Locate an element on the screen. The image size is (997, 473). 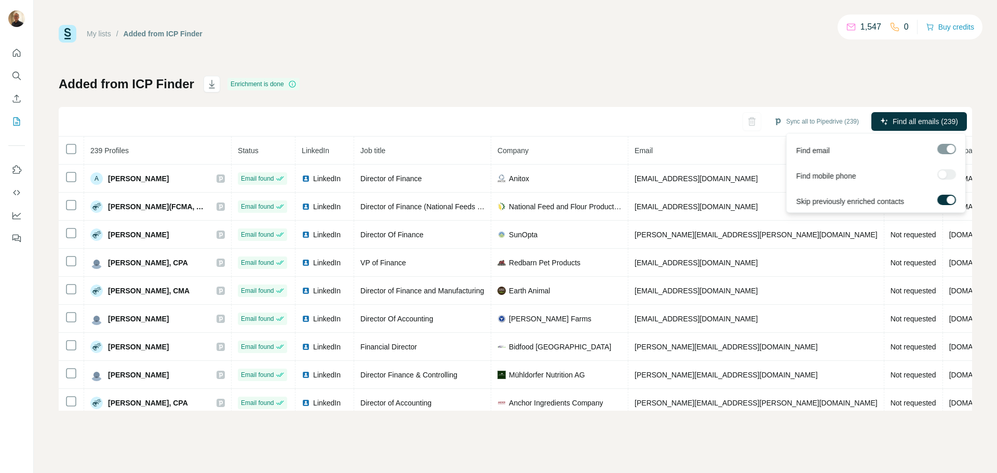
button: Sync all to Pipedrive (239) is located at coordinates (816, 122).